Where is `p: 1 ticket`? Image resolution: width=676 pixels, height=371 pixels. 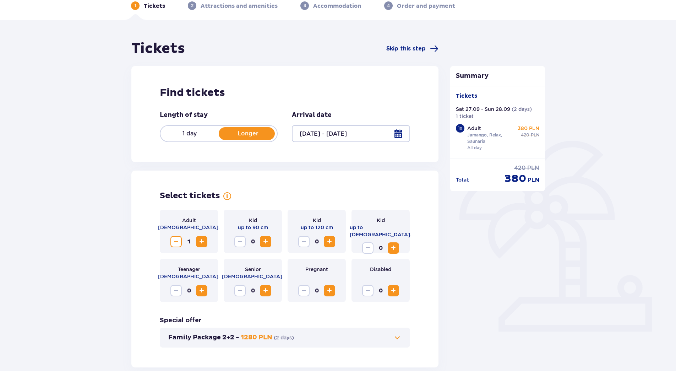
p: 1 ticket is located at coordinates (465, 116).